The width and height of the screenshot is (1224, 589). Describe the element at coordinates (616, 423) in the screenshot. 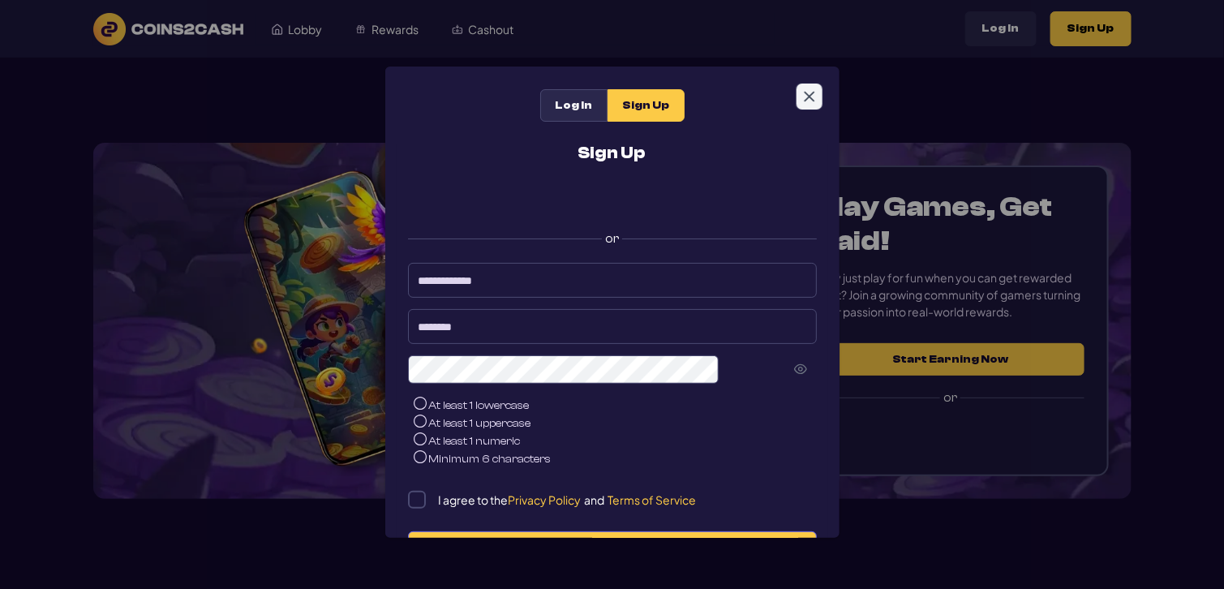

I see `li: At least 1 uppercase` at that location.